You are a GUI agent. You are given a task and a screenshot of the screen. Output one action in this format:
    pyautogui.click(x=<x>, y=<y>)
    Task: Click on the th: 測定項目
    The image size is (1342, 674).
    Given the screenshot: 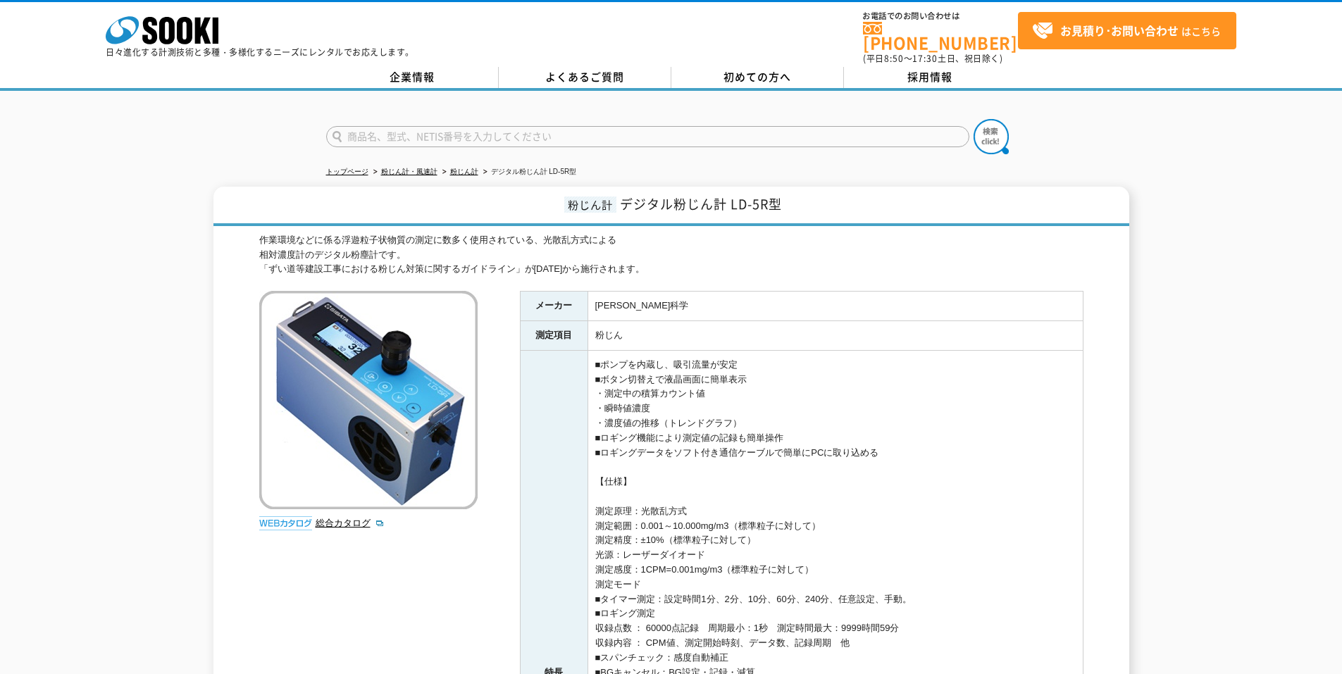 What is the action you would take?
    pyautogui.click(x=554, y=336)
    